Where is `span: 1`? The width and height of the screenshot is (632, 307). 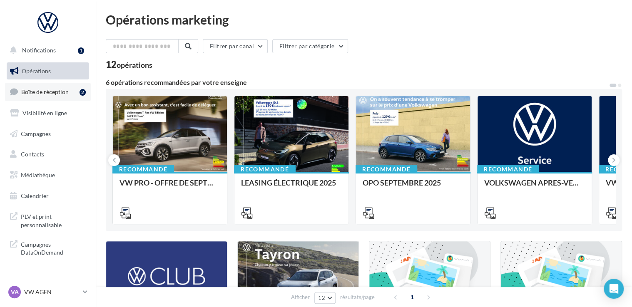
span: 1 is located at coordinates (412, 297).